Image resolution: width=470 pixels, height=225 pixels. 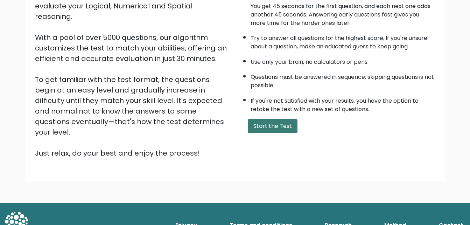 What do you see at coordinates (343, 41) in the screenshot?
I see `li: Try to answer all questions for the highest score. If you're unsure about a question, make an edu...` at bounding box center [343, 41].